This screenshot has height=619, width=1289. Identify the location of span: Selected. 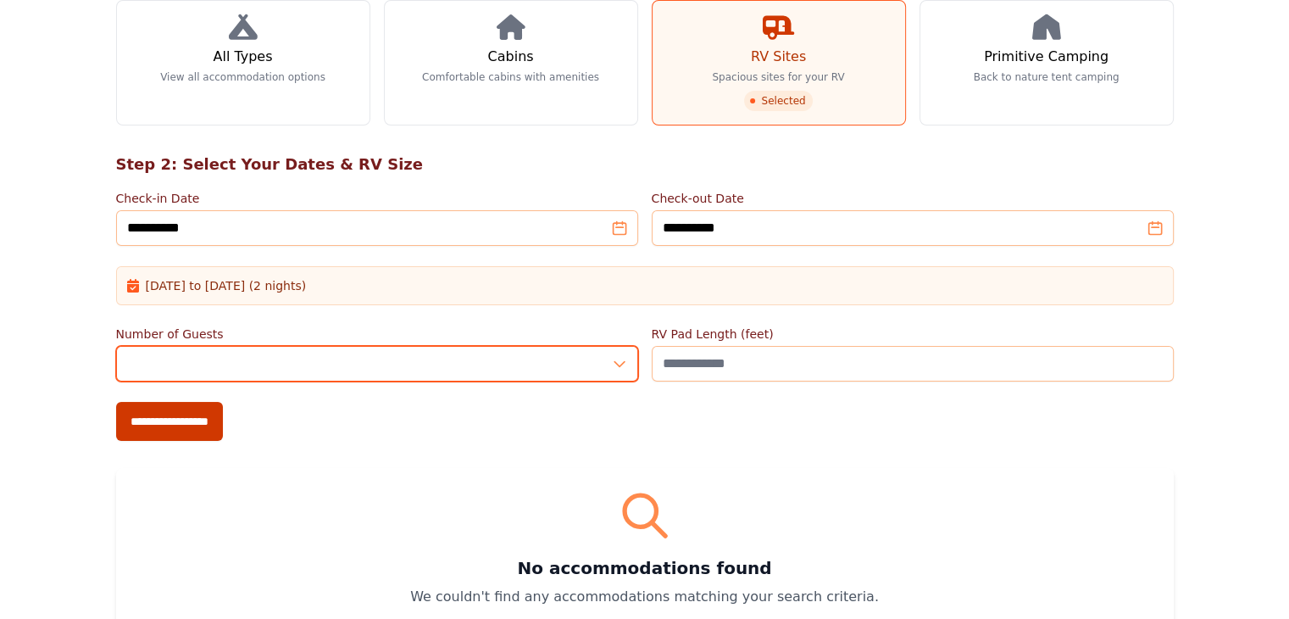
(778, 101).